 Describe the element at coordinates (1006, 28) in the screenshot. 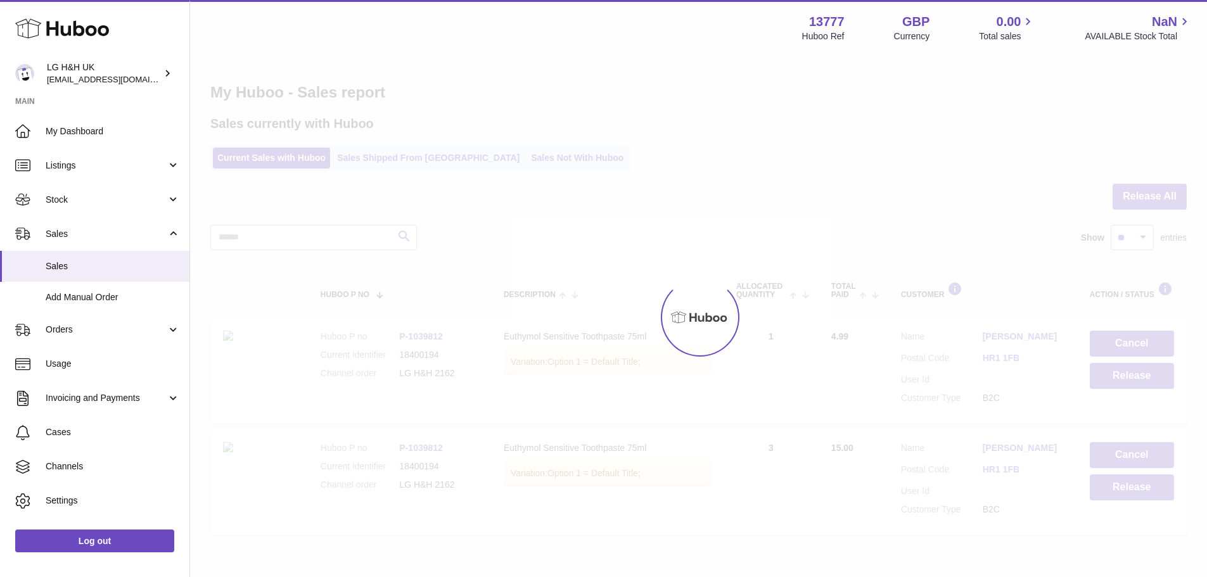

I see `a: 0.00 Total sales` at that location.